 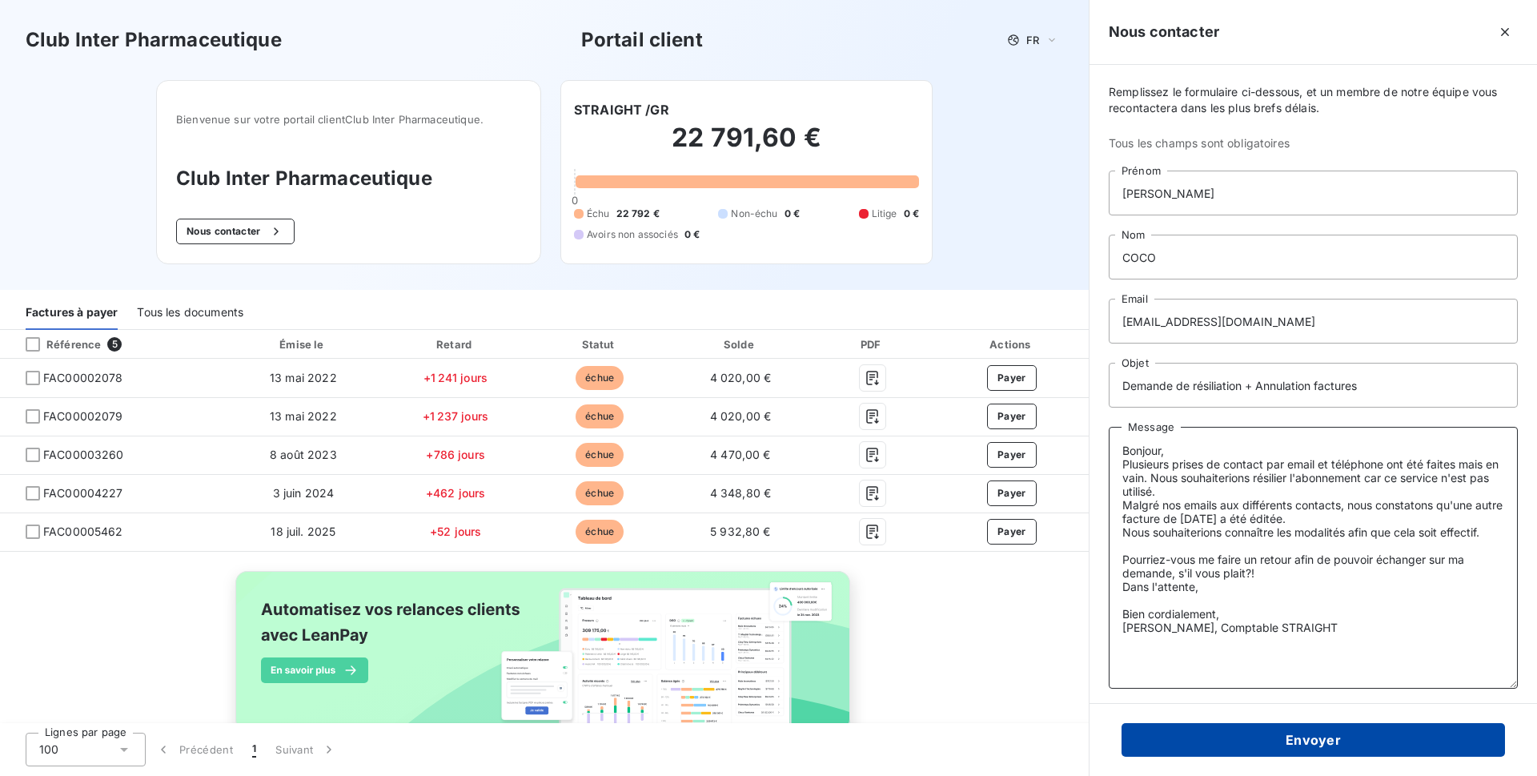 What do you see at coordinates (71, 313) in the screenshot?
I see `div: Factures à payer` at bounding box center [71, 313].